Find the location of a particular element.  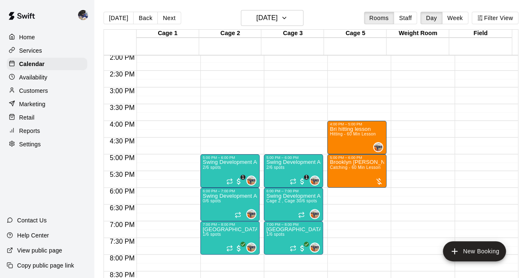

div: 6:00 PM – 7:00 PM: Swing Development Academy 12U/14U is located at coordinates (294, 204).